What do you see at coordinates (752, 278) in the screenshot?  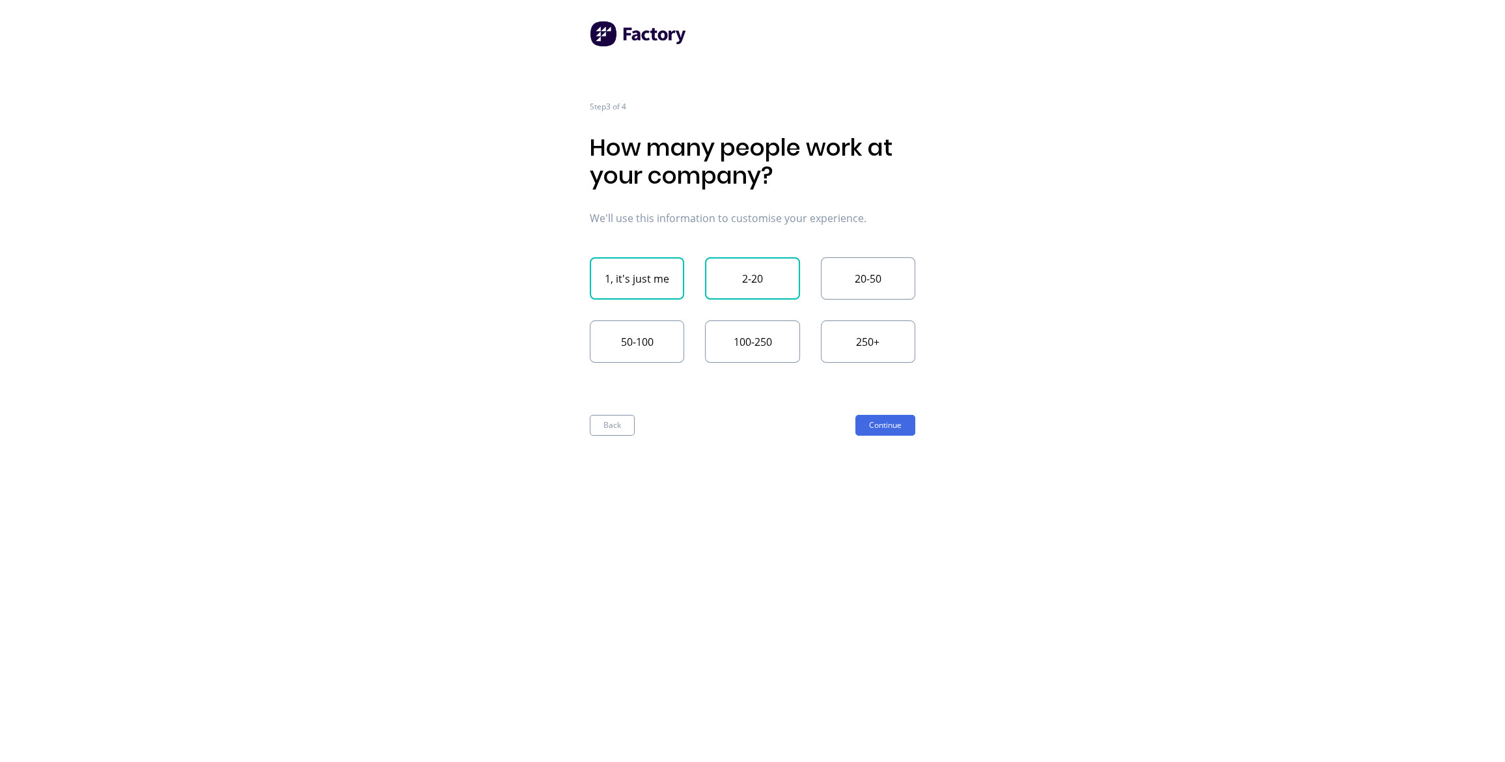 I see `button: 2-20` at bounding box center [752, 278].